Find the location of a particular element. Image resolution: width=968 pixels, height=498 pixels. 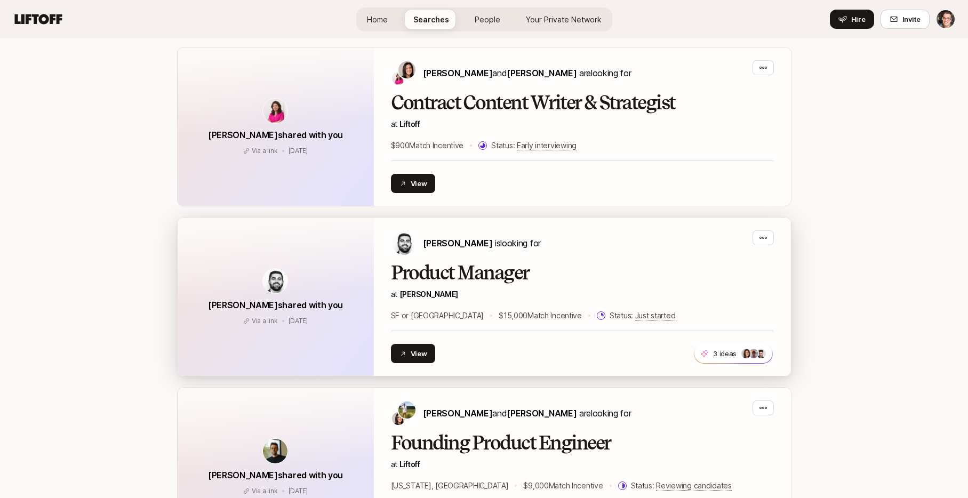

img: Hessam Mostajabi is located at coordinates (404, 243).